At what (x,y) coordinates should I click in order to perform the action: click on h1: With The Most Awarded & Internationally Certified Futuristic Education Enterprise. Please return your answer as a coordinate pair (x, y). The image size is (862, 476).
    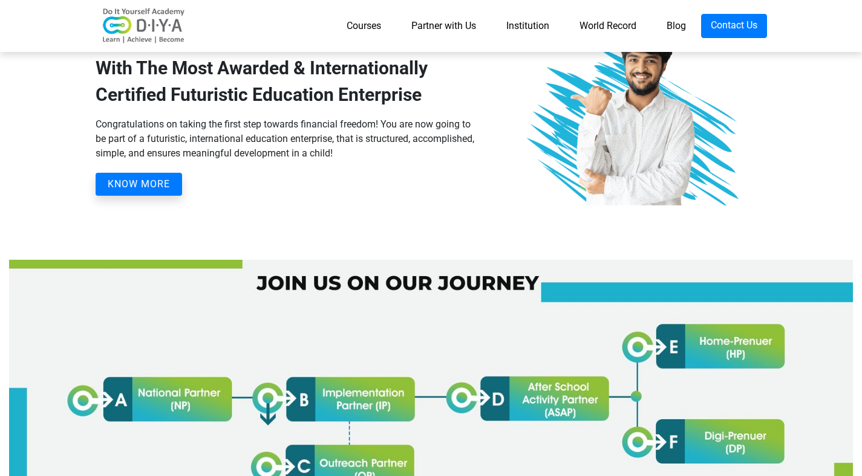
    Looking at the image, I should click on (287, 82).